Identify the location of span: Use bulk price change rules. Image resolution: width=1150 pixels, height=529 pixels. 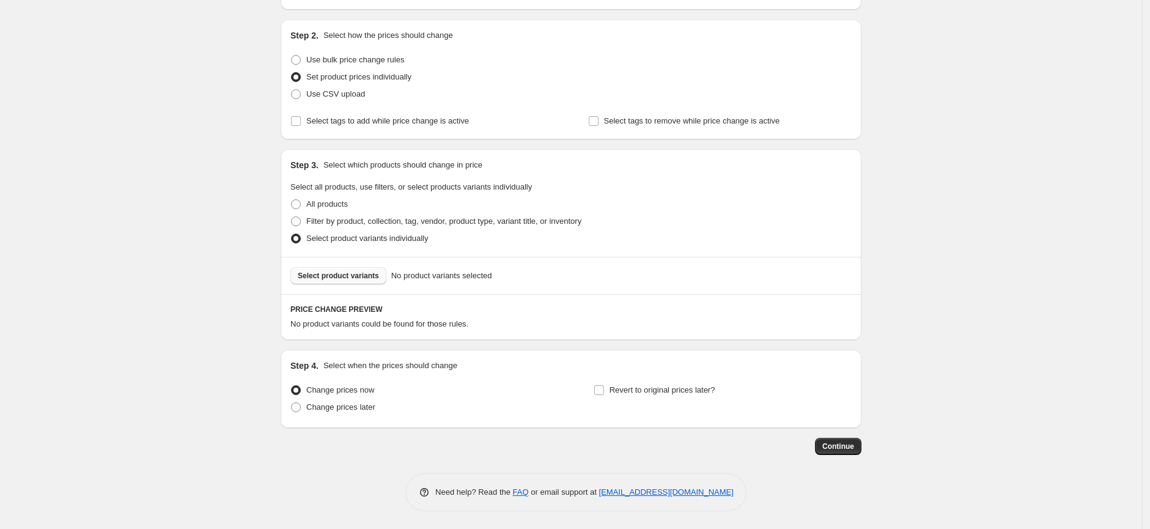
(355, 59).